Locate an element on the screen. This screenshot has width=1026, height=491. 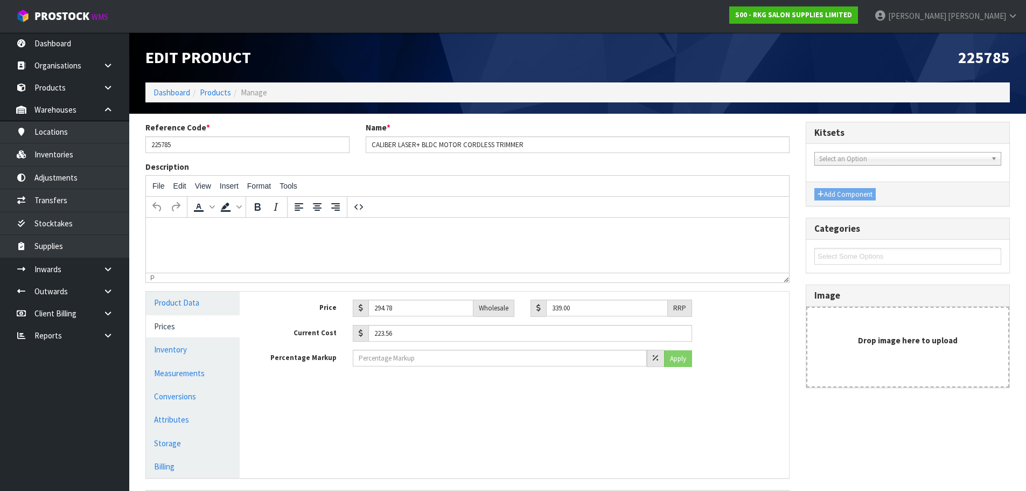
h3: Categories is located at coordinates (908, 228).